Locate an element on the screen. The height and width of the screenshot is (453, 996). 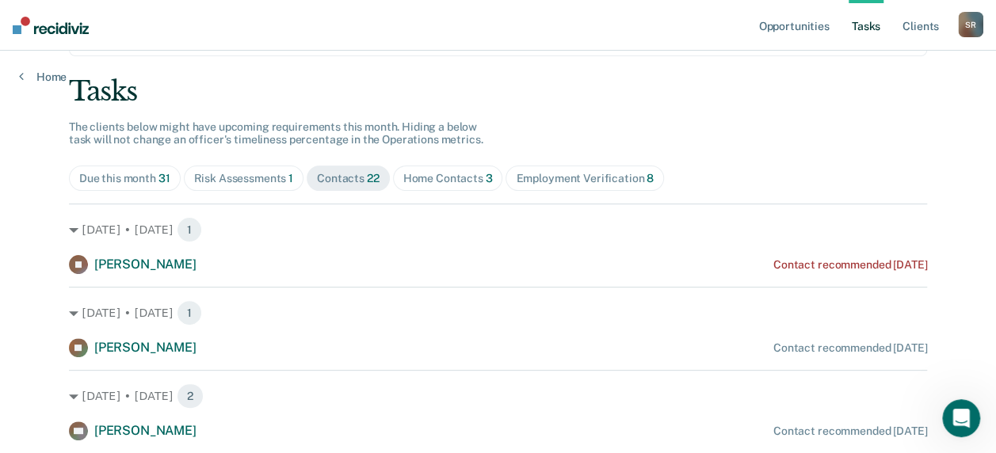
div: Due this month is located at coordinates (124, 178).